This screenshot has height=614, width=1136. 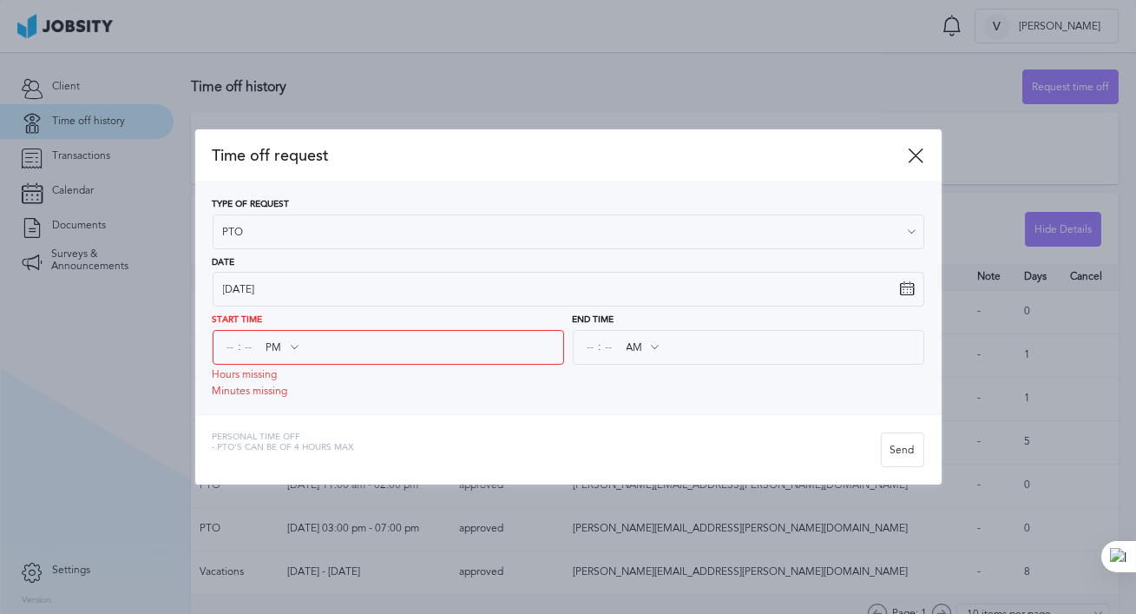 I want to click on button: Send, so click(x=903, y=450).